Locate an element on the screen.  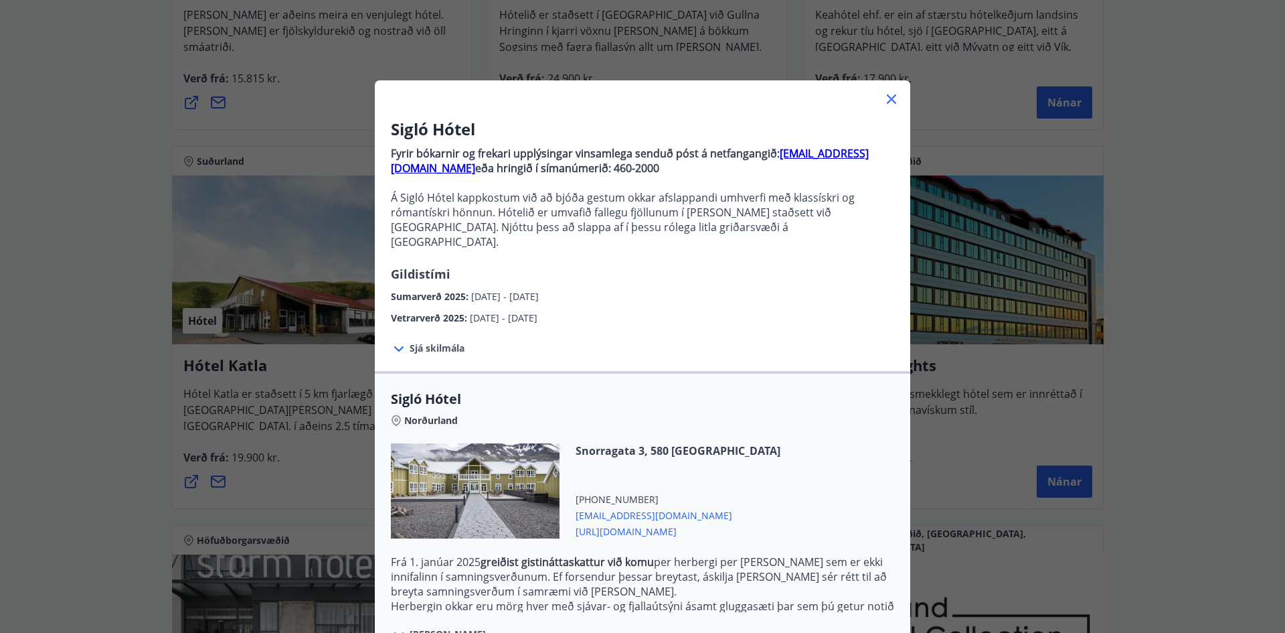
strong: Fyrir bókarnir og frekari upplýsingar vinsamlega senduð póst á netfangangið: is located at coordinates (585, 153).